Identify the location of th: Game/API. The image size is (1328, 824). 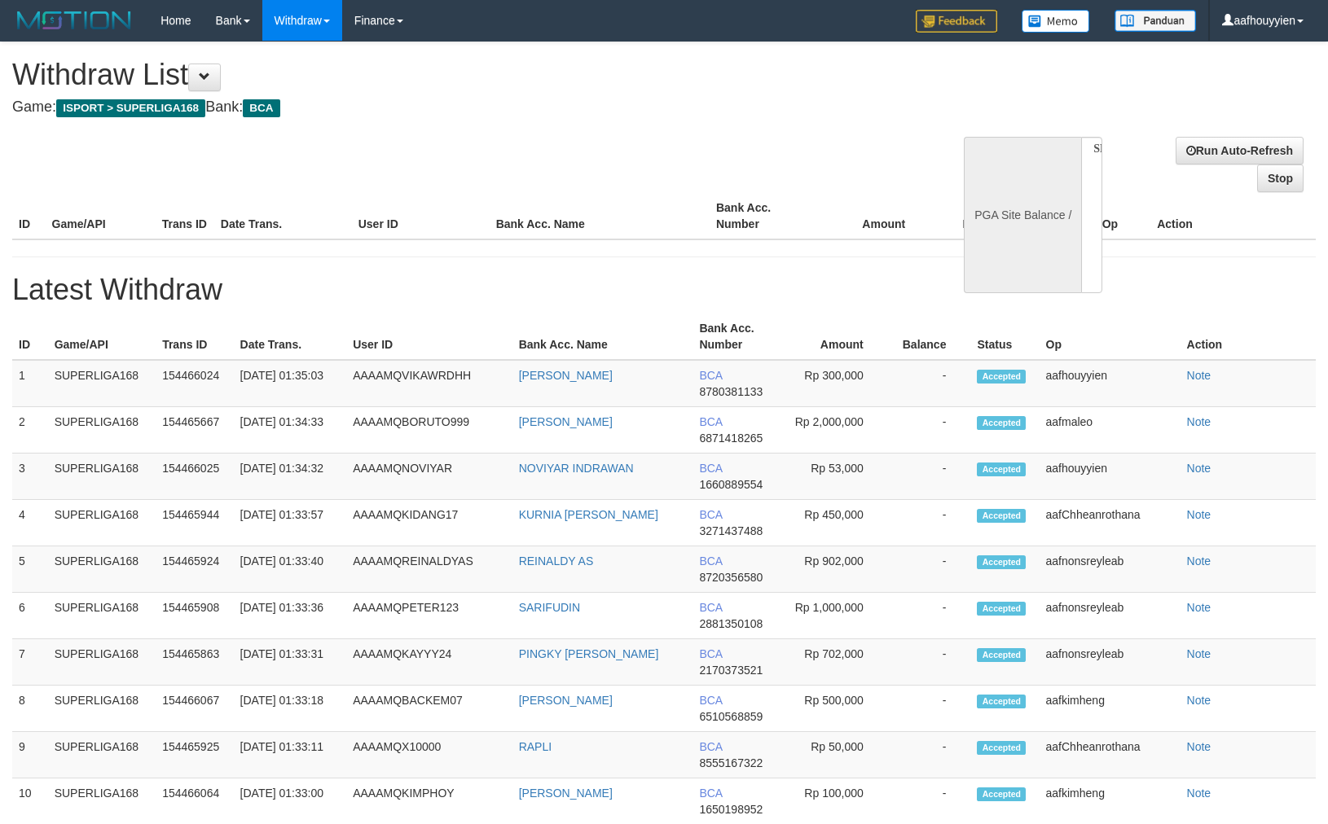
(100, 216).